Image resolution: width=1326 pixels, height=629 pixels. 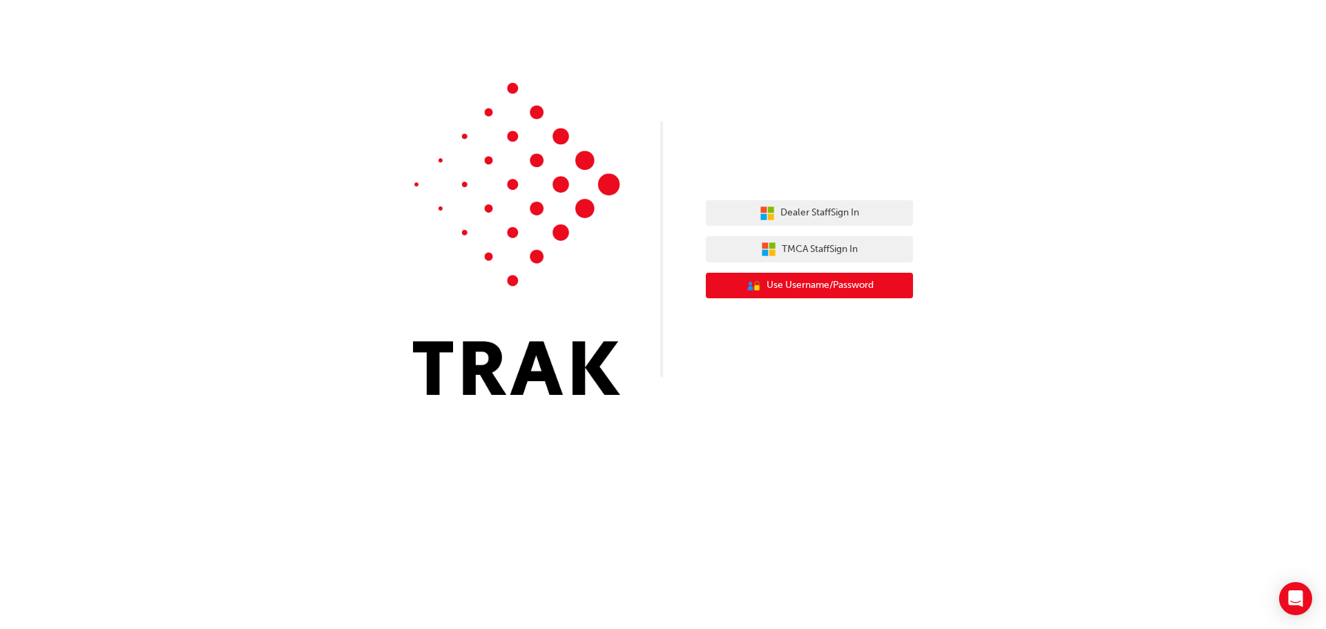 What do you see at coordinates (1296, 599) in the screenshot?
I see `div: Open Intercom Messenger` at bounding box center [1296, 599].